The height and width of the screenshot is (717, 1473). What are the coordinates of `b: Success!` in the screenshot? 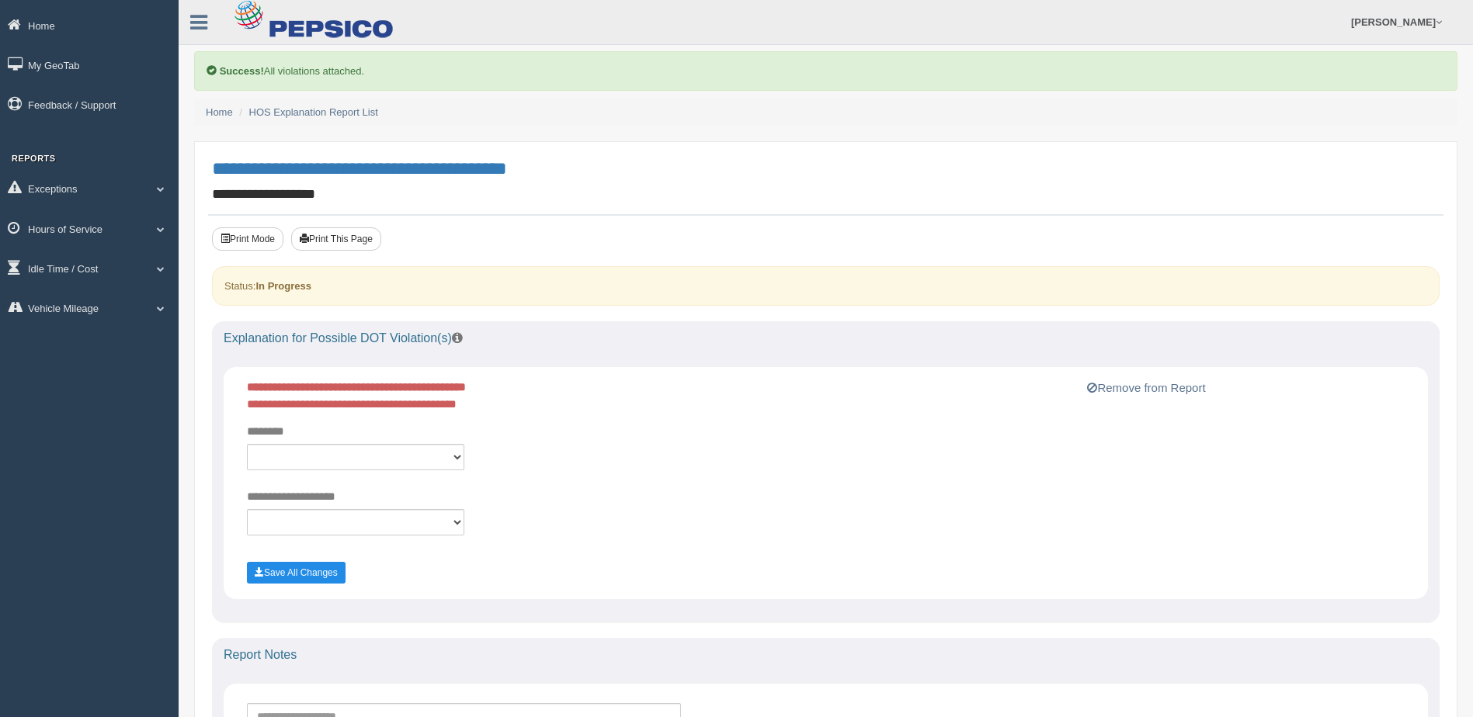 It's located at (241, 71).